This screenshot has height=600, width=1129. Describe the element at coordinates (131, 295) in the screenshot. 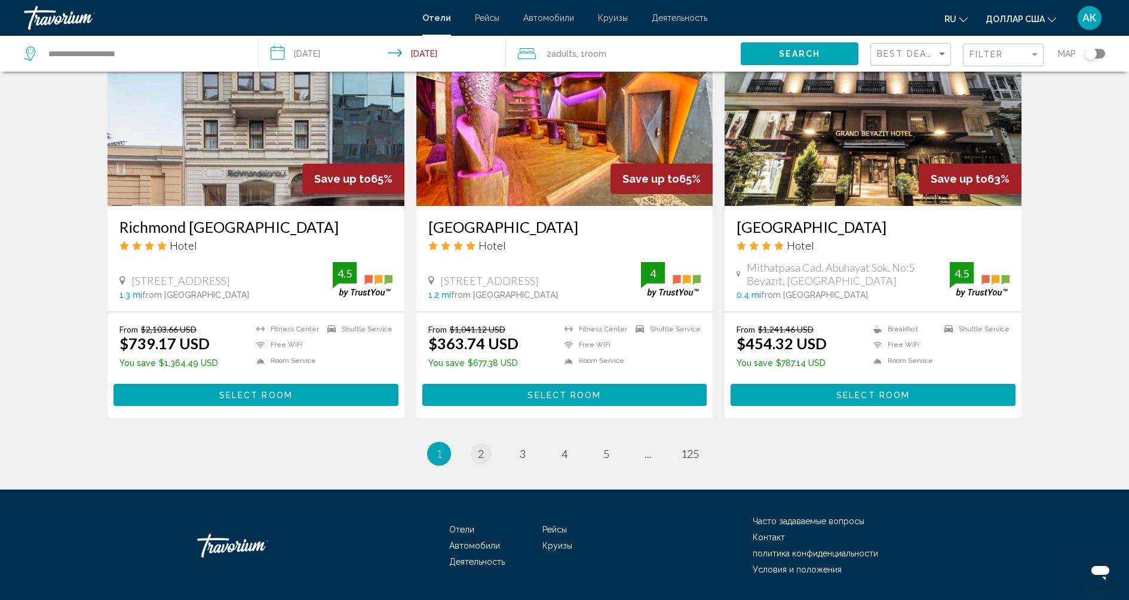

I see `span: 1.3 mi` at that location.